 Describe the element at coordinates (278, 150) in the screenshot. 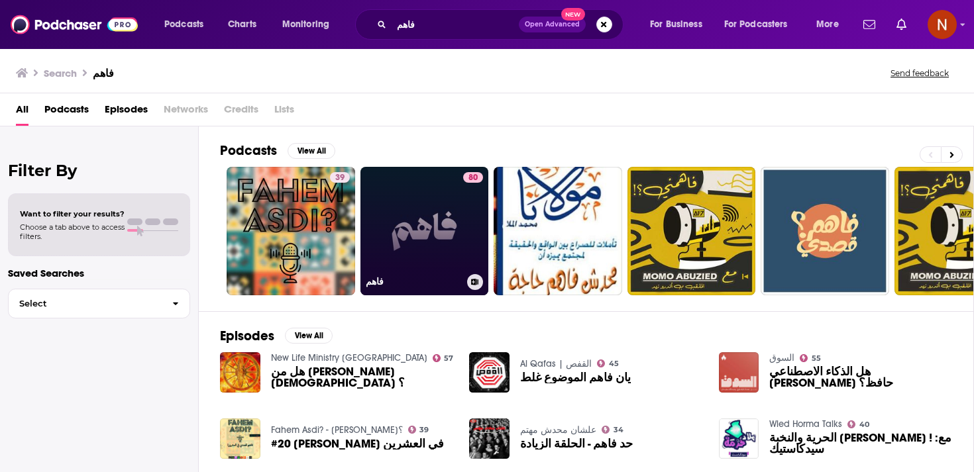

I see `a: PodcastsView All` at that location.